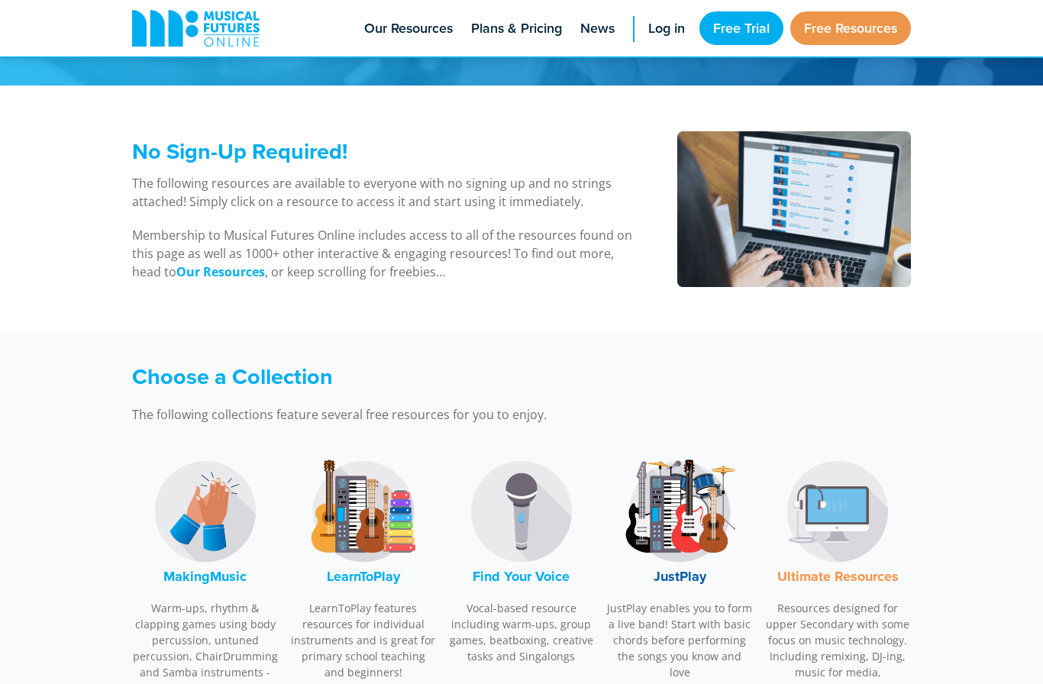 Image resolution: width=1043 pixels, height=684 pixels. What do you see at coordinates (430, 376) in the screenshot?
I see `h3: Choose a Collection` at bounding box center [430, 376].